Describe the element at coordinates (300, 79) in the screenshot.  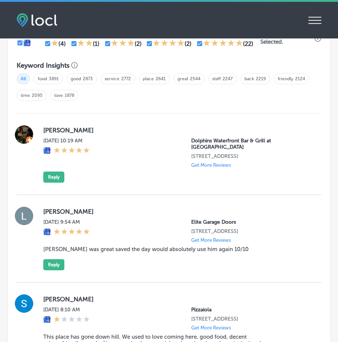
I see `a: 2124` at that location.